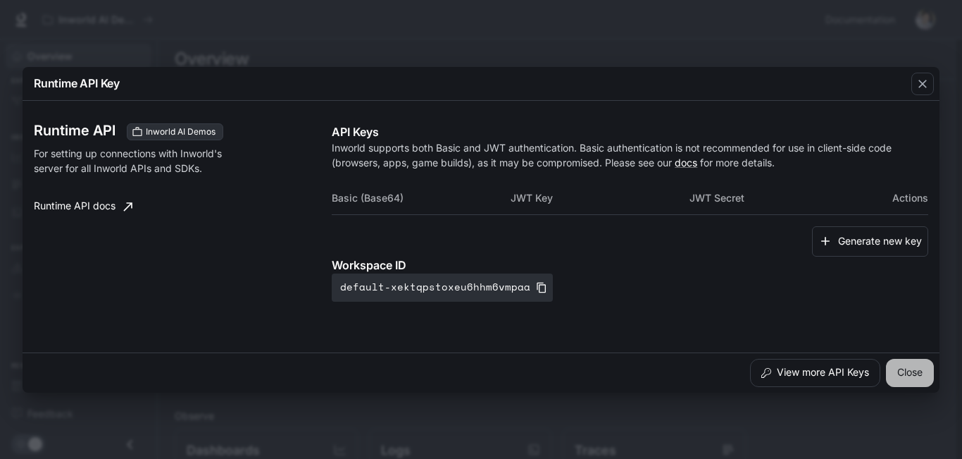 This screenshot has height=459, width=962. Describe the element at coordinates (779, 198) in the screenshot. I see `th: JWT Secret` at that location.